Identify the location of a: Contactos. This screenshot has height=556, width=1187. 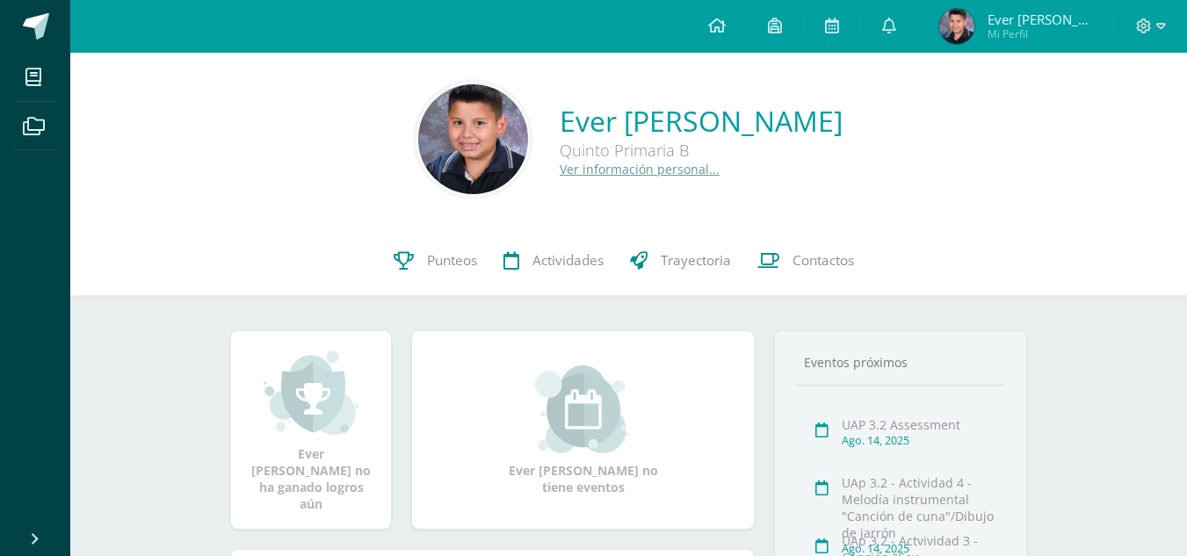
(806, 261).